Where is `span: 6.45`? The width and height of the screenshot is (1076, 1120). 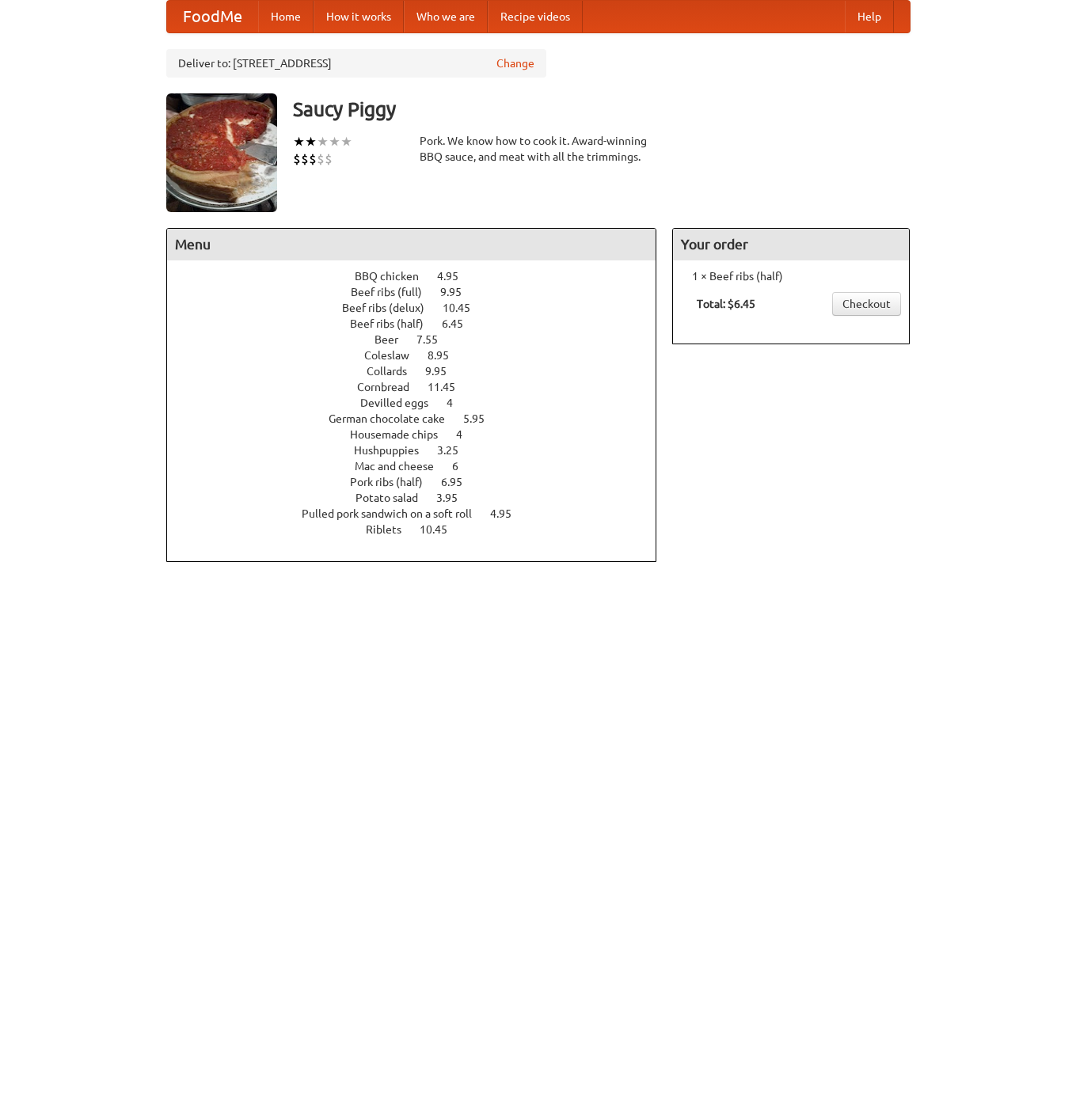 span: 6.45 is located at coordinates (460, 324).